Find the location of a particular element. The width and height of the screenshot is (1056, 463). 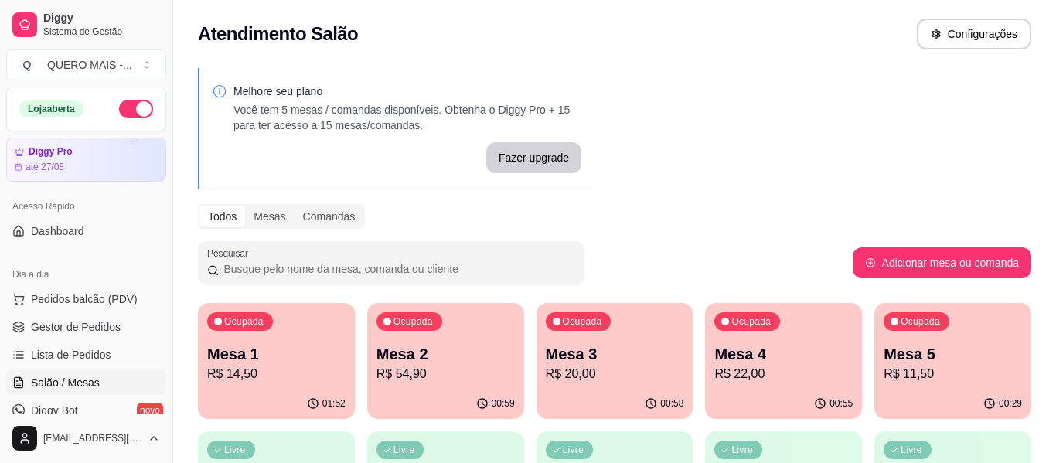

p: 00:58 is located at coordinates (672, 403).